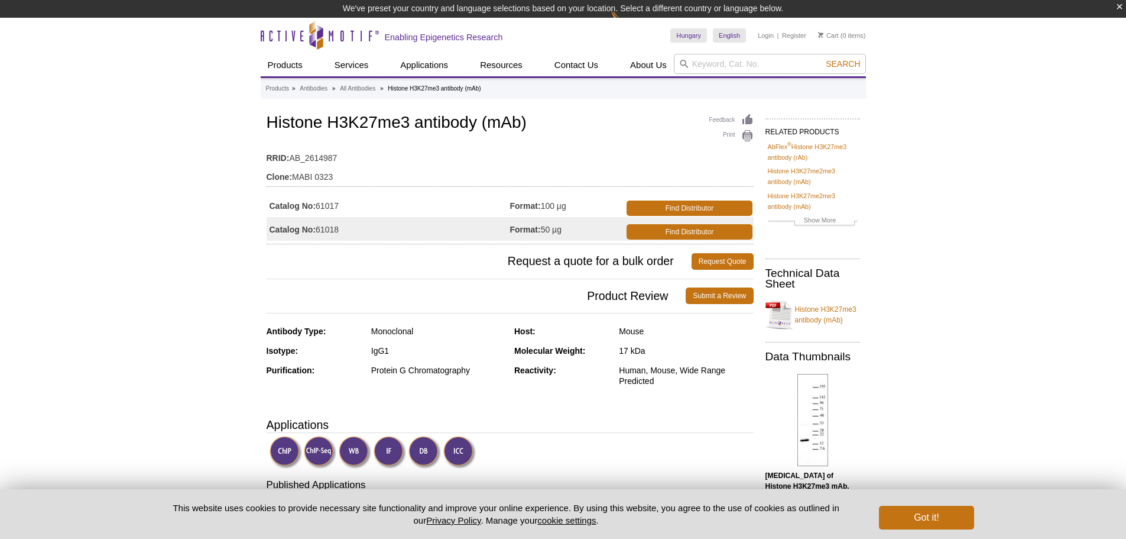 This screenshot has width=1126, height=539. I want to click on strong: Reactivity:, so click(535, 370).